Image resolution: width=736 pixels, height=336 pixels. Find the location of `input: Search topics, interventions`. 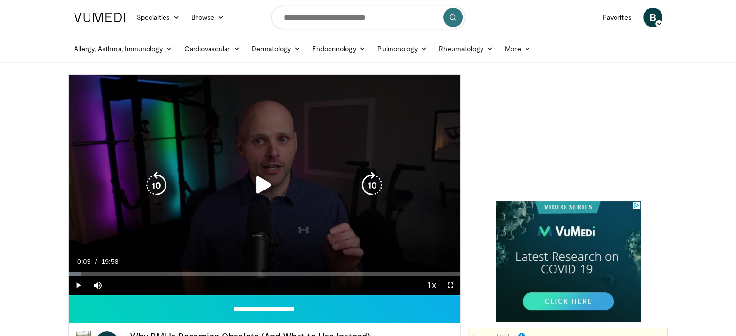

input: Search topics, interventions is located at coordinates (368, 17).